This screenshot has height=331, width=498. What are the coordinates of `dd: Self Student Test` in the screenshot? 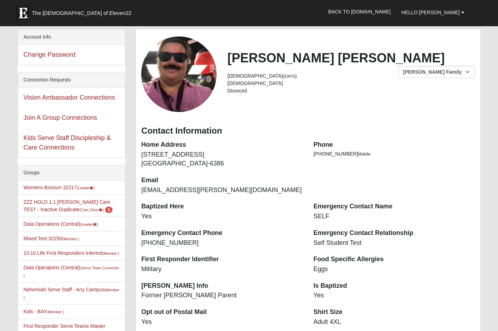 It's located at (394, 243).